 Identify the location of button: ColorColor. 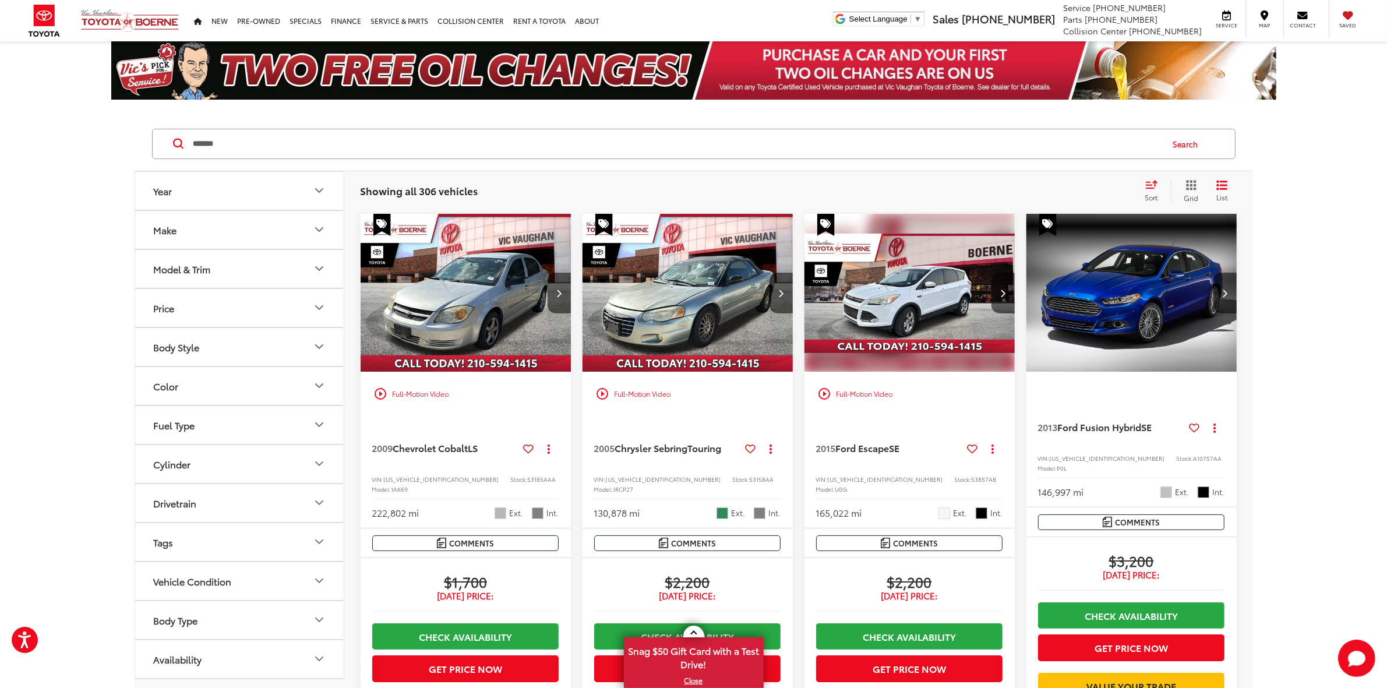
(240, 385).